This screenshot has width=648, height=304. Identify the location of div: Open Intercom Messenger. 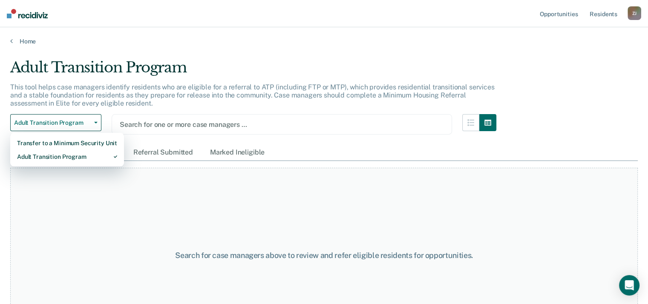
(629, 285).